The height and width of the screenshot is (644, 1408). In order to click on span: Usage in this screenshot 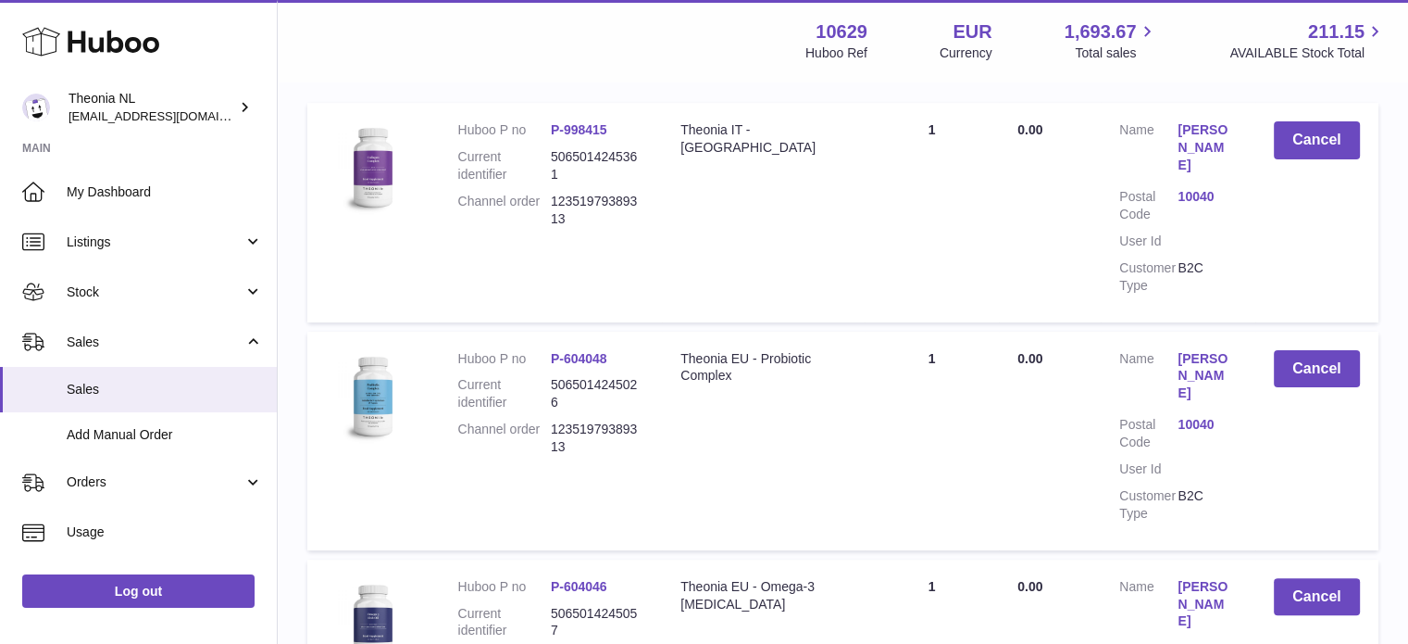, I will do `click(165, 532)`.